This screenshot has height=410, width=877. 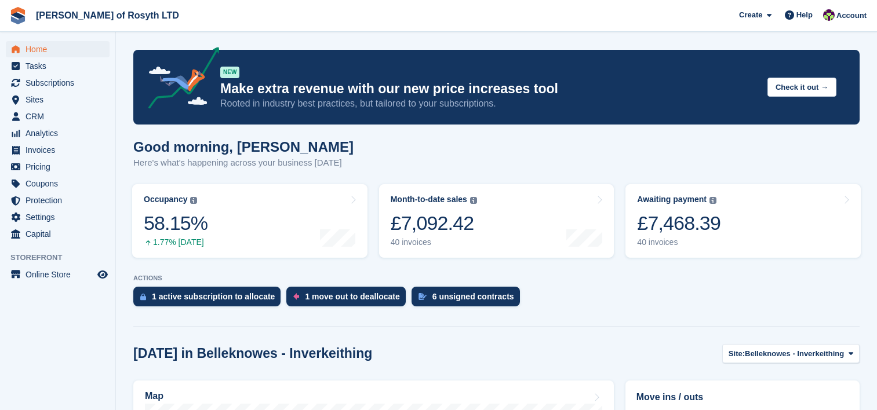 What do you see at coordinates (829, 15) in the screenshot?
I see `img: Nina Briggs` at bounding box center [829, 15].